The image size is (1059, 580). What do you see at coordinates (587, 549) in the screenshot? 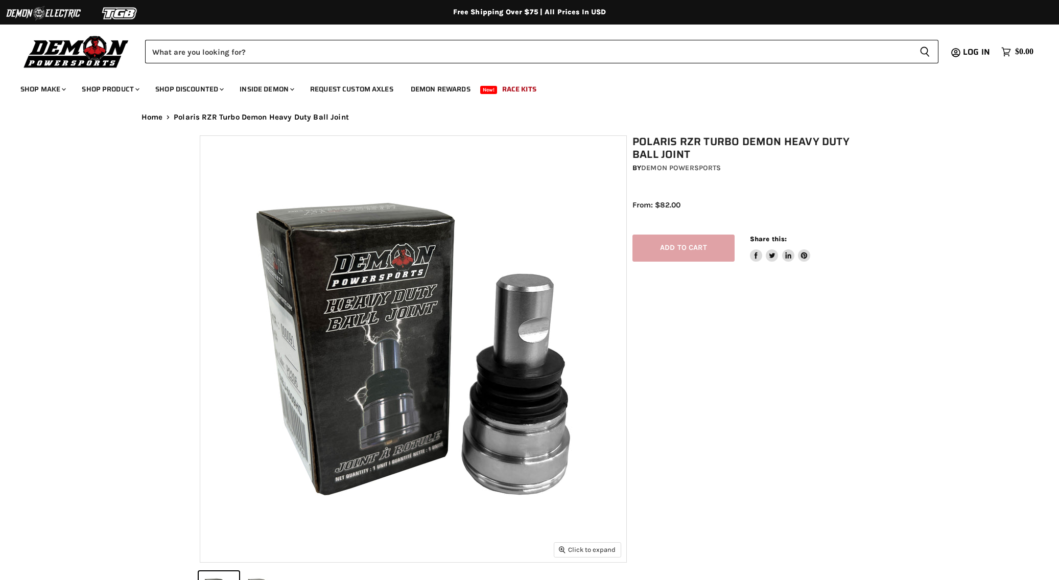
I see `span: Click to expand` at bounding box center [587, 549].